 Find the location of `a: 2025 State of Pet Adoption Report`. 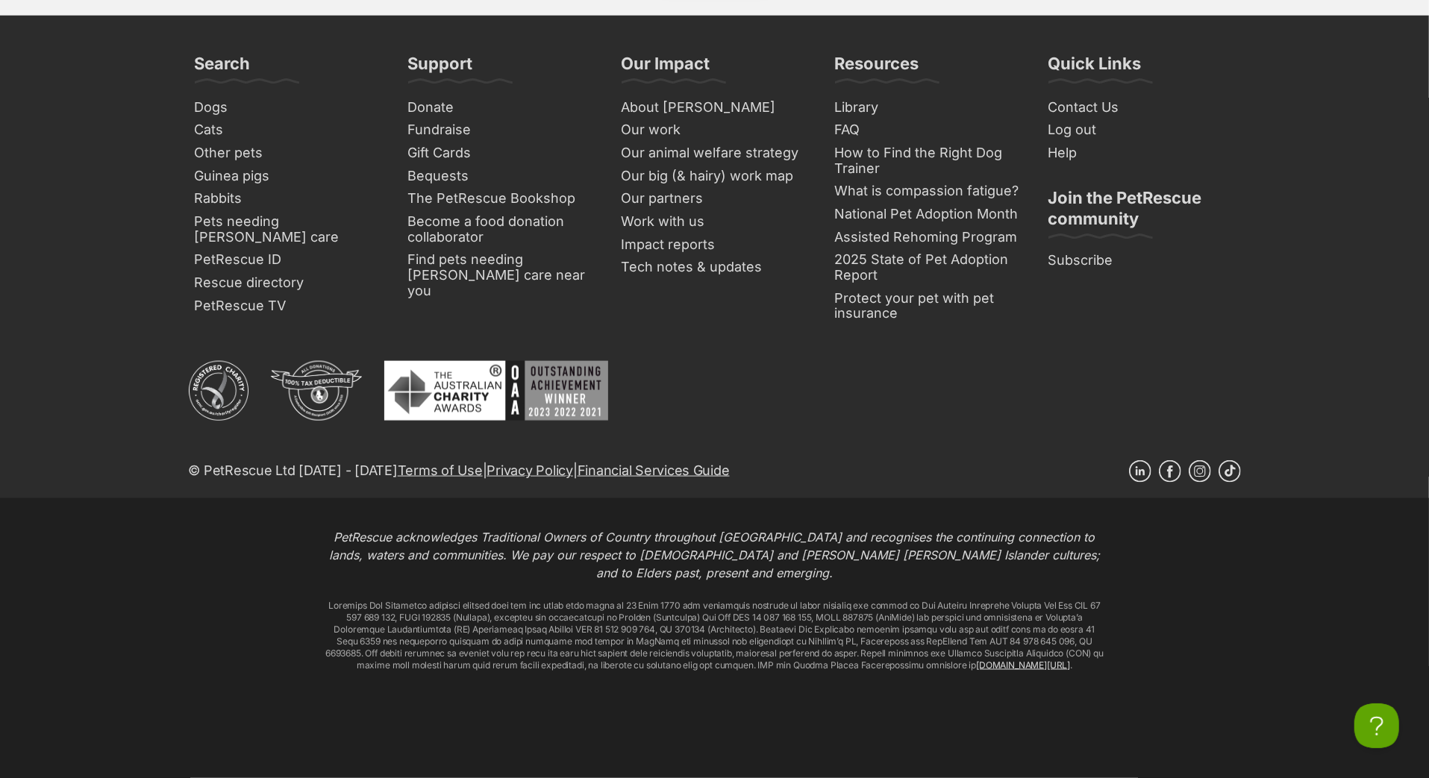

a: 2025 State of Pet Adoption Report is located at coordinates (928, 267).